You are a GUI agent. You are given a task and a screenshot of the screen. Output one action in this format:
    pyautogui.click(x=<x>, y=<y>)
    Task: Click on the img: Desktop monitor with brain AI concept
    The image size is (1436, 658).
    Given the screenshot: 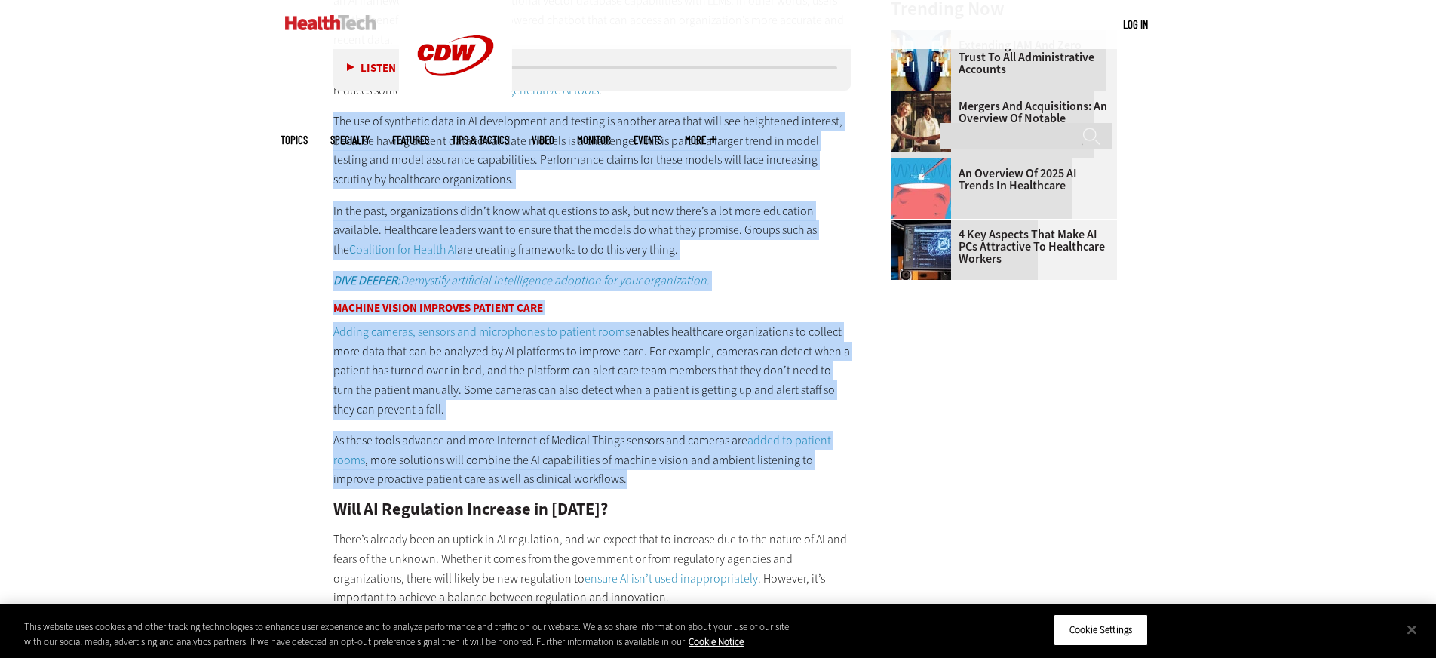 What is the action you would take?
    pyautogui.click(x=921, y=250)
    